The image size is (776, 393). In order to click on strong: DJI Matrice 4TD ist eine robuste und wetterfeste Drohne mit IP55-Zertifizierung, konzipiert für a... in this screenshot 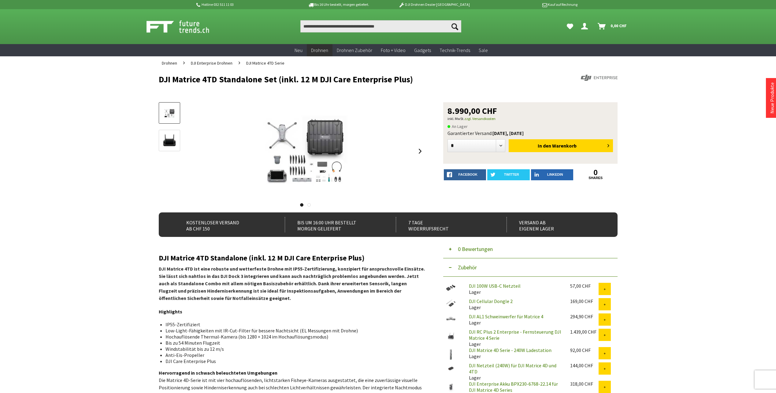, I will do `click(292, 283)`.